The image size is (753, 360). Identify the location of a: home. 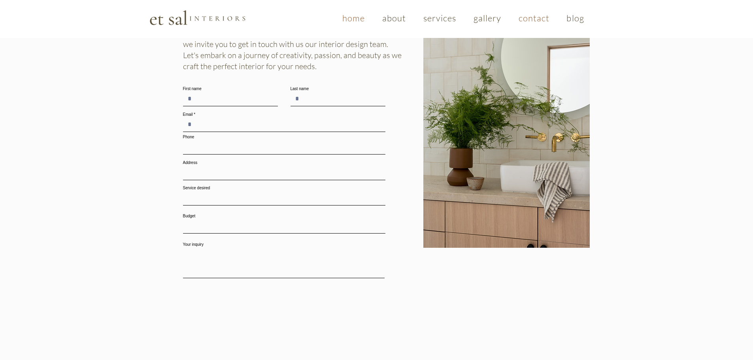
(354, 18).